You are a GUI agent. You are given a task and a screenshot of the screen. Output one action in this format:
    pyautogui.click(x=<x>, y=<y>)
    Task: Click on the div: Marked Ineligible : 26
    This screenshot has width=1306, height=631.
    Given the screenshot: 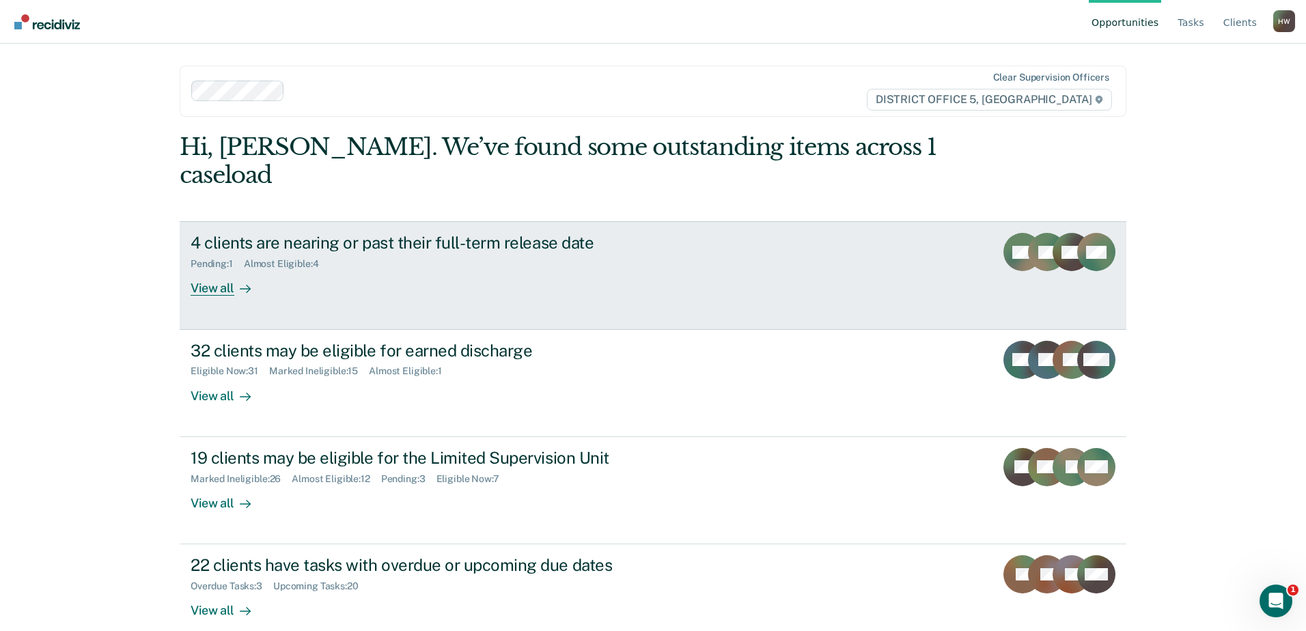 What is the action you would take?
    pyautogui.click(x=241, y=479)
    